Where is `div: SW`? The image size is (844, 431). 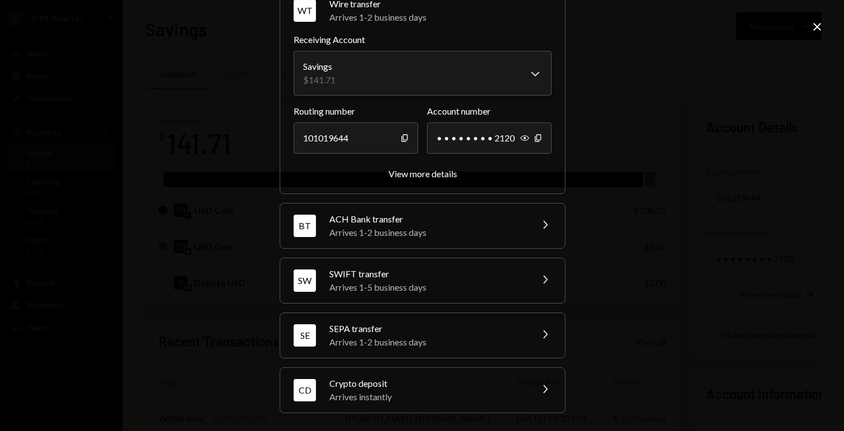
div: SW is located at coordinates (305, 280).